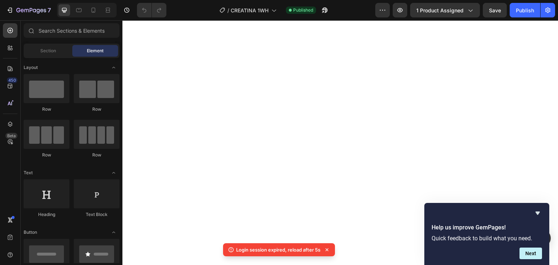  What do you see at coordinates (487, 238) in the screenshot?
I see `p: Quick feedback to build what you need.` at bounding box center [487, 238].